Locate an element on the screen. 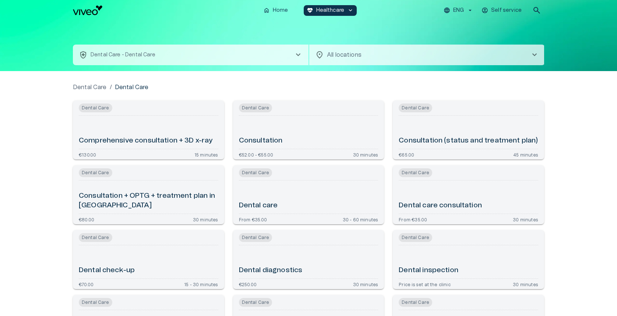 The width and height of the screenshot is (617, 316). span: location_on is located at coordinates (320, 55).